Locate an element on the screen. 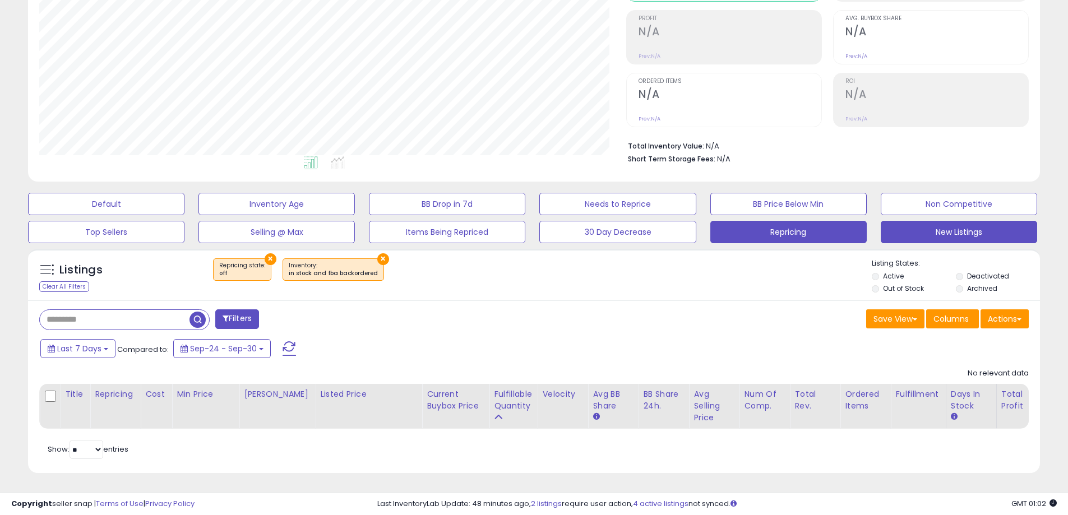  strong: Copyright is located at coordinates (31, 504).